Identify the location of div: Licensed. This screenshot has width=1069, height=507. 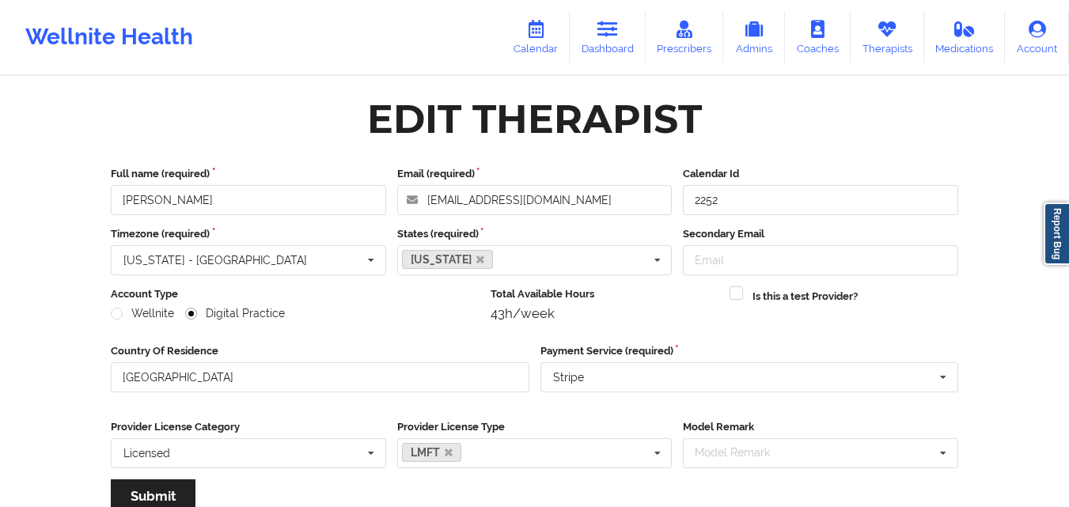
(146, 453).